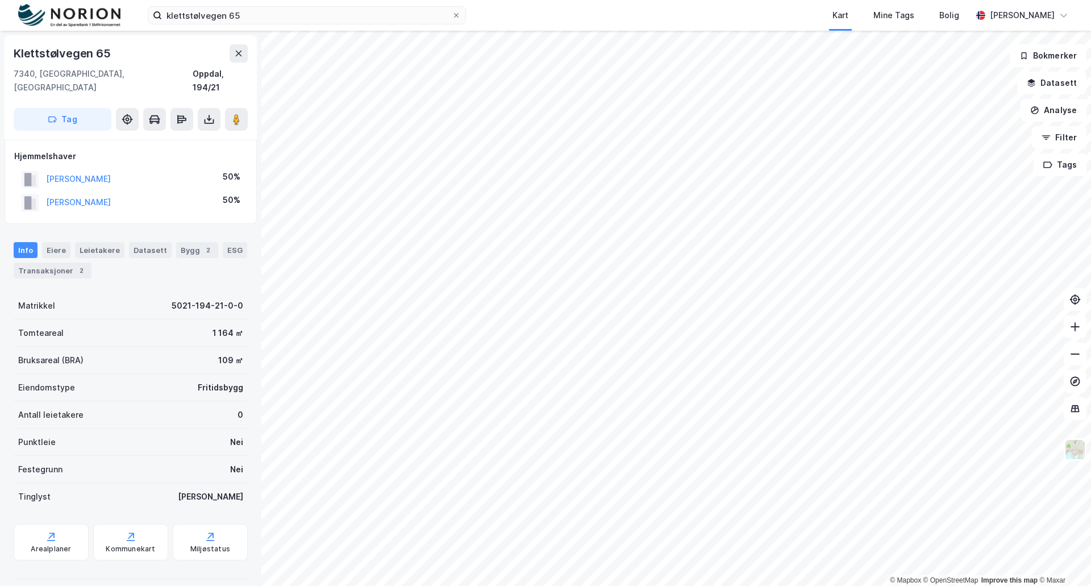 The height and width of the screenshot is (586, 1091). I want to click on div: Eiendomstype, so click(47, 387).